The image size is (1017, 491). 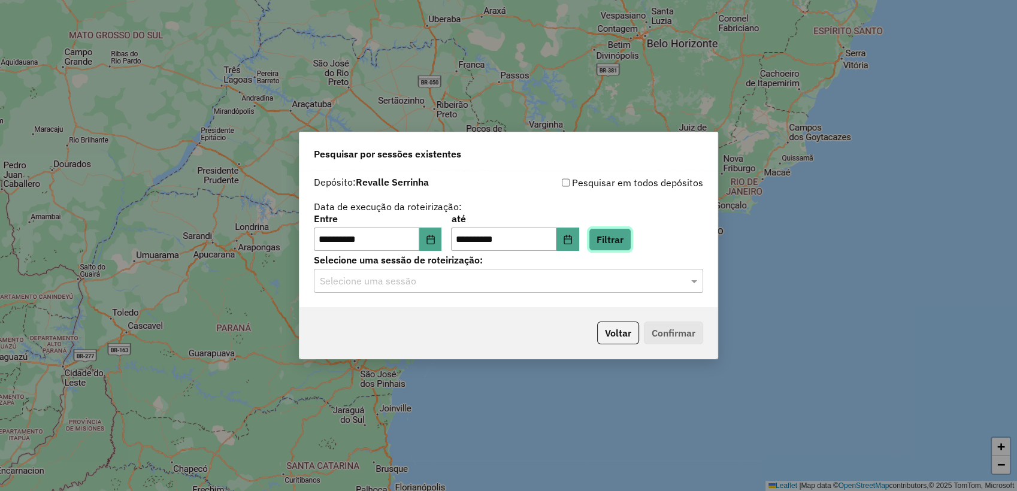 What do you see at coordinates (371, 182) in the screenshot?
I see `label: Depósito:` at bounding box center [371, 182].